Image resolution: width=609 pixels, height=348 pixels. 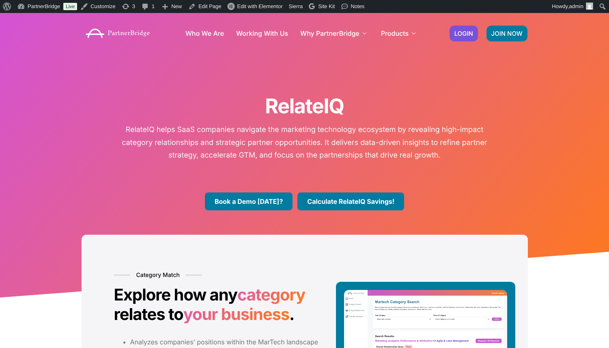 What do you see at coordinates (305, 106) in the screenshot?
I see `h1: RelateIQ` at bounding box center [305, 106].